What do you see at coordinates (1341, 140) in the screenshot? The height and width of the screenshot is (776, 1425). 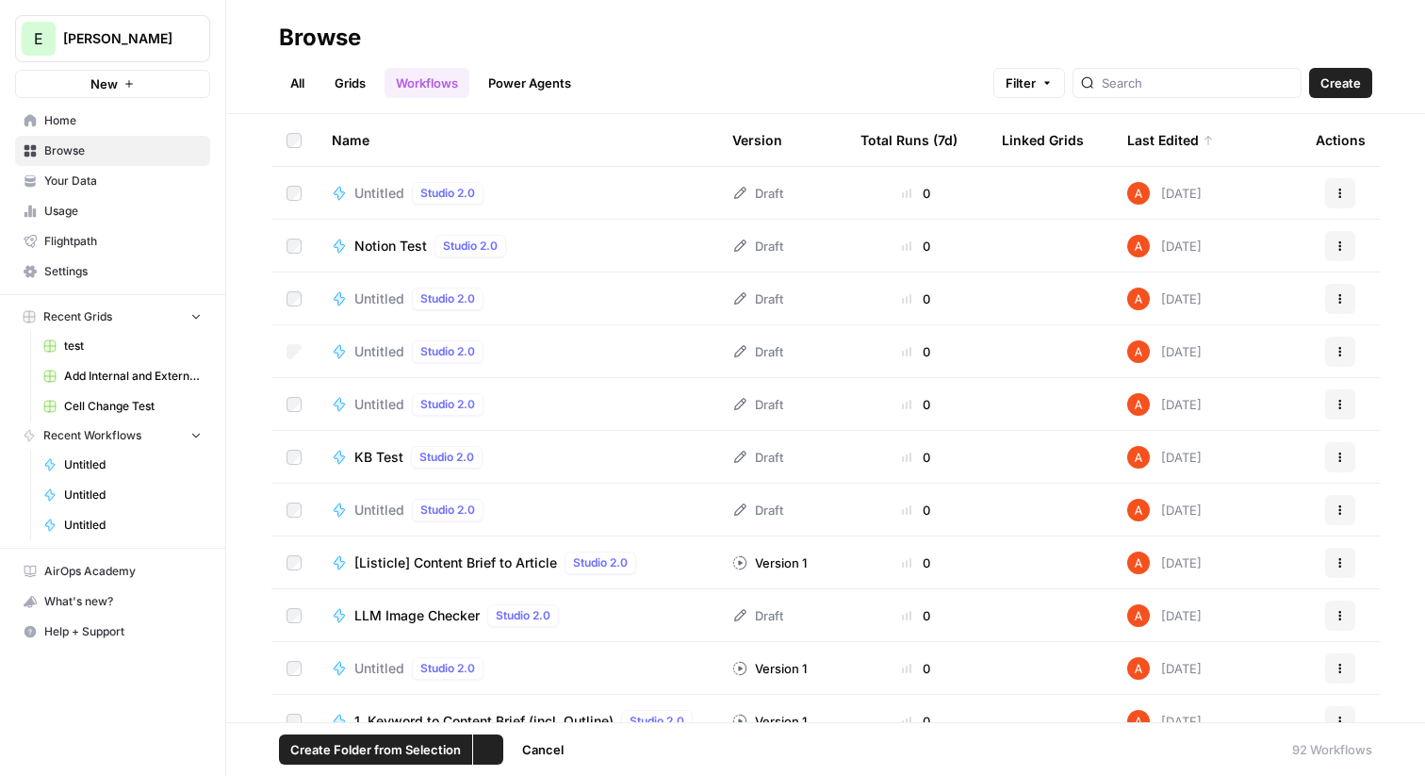 I see `div: Actions` at bounding box center [1341, 140].